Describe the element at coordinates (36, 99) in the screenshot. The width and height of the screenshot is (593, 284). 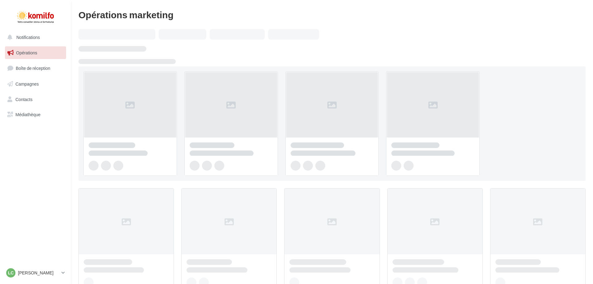
I see `a: Contacts` at that location.